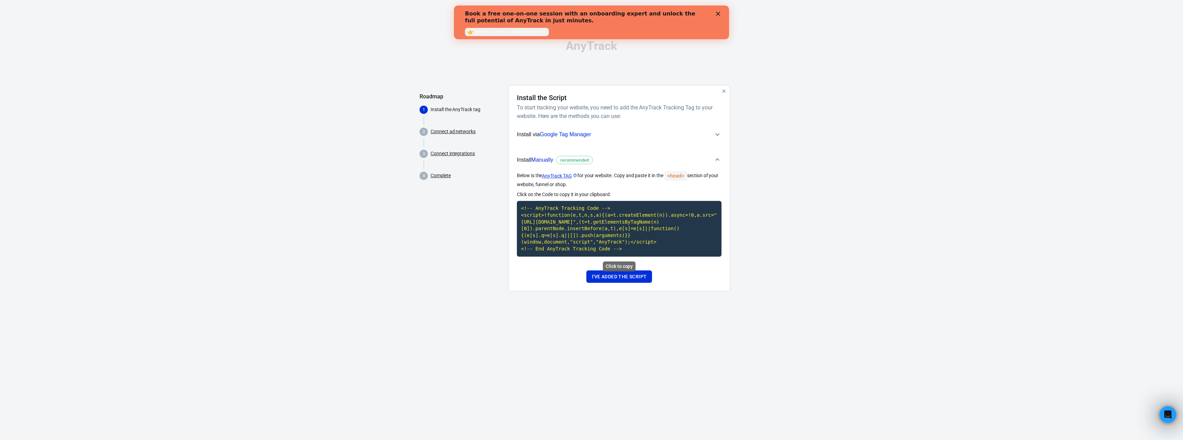  What do you see at coordinates (619, 160) in the screenshot?
I see `button: InstallManuallyrecommended` at bounding box center [619, 160].